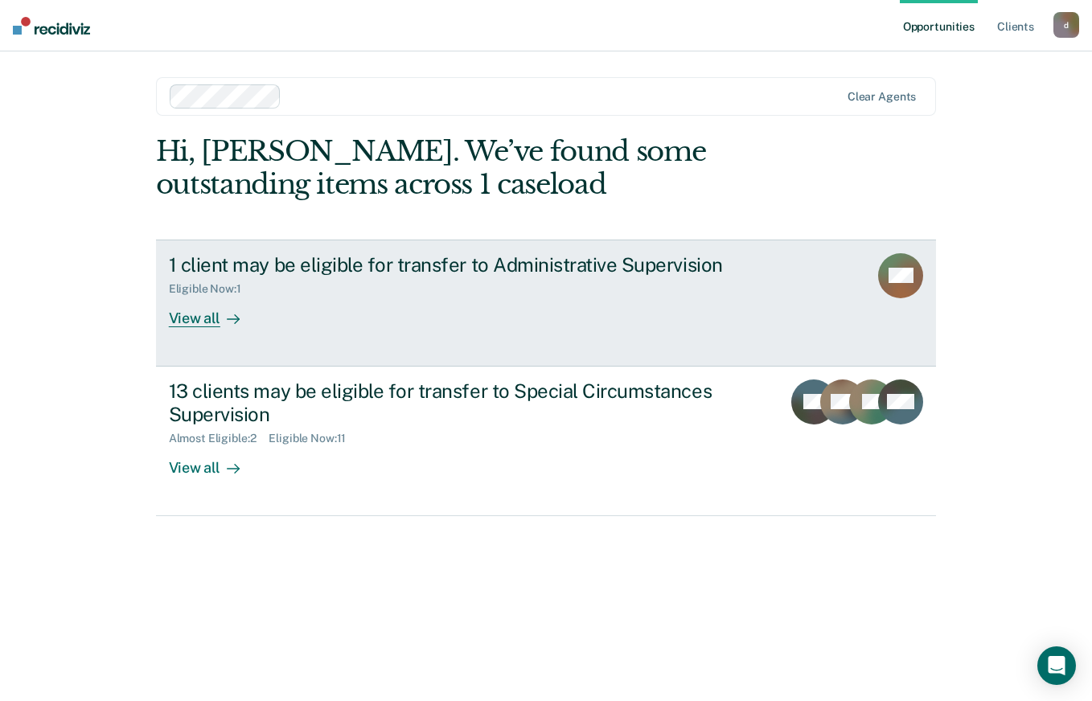 This screenshot has height=701, width=1092. Describe the element at coordinates (212, 289) in the screenshot. I see `div: Eligible Now : 1` at that location.